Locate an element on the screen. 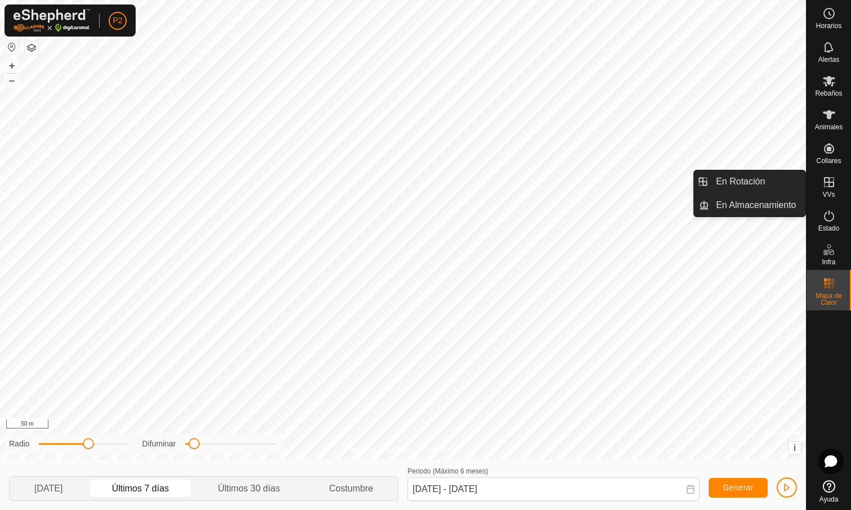  span: En Rotación is located at coordinates (740, 182).